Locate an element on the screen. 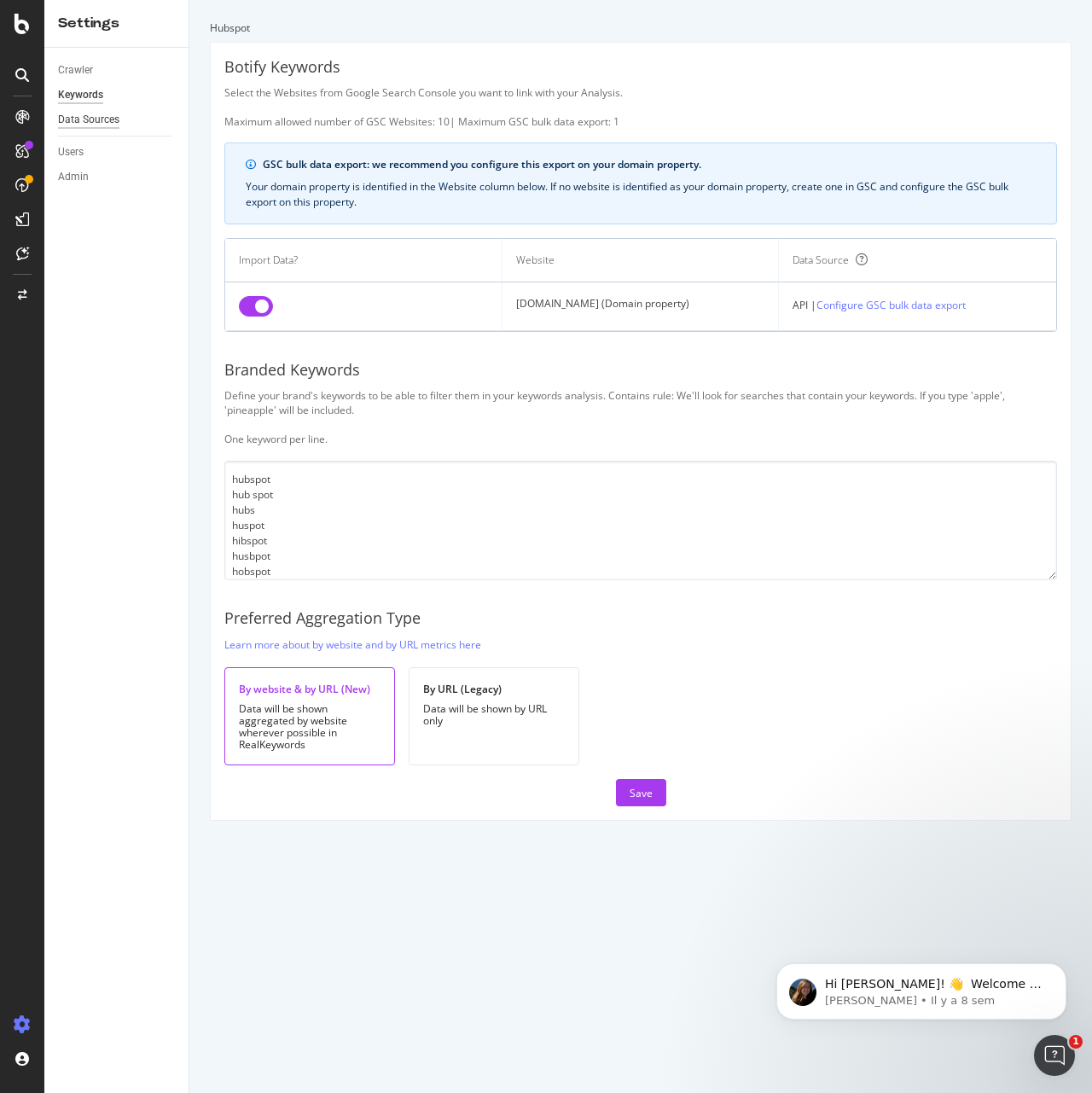 The width and height of the screenshot is (1092, 1093). a: Data Sources is located at coordinates (117, 120).